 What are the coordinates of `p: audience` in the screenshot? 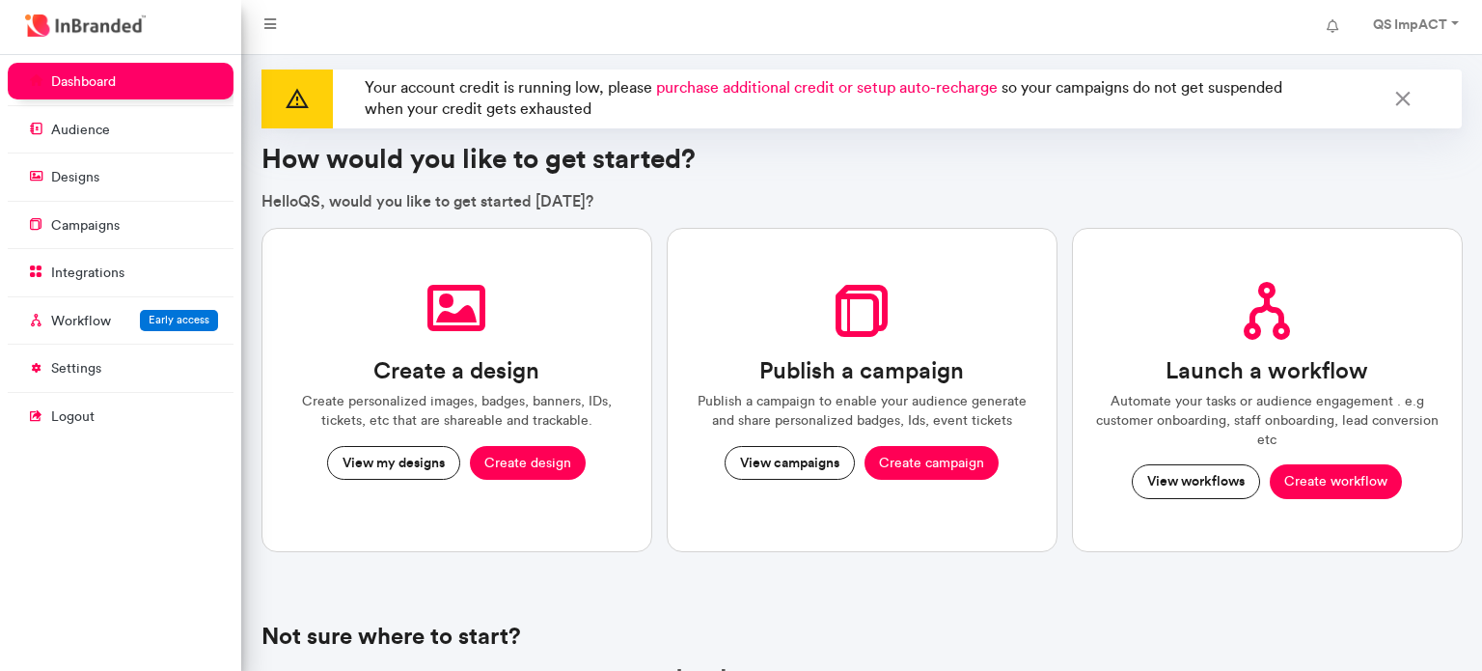 It's located at (80, 130).